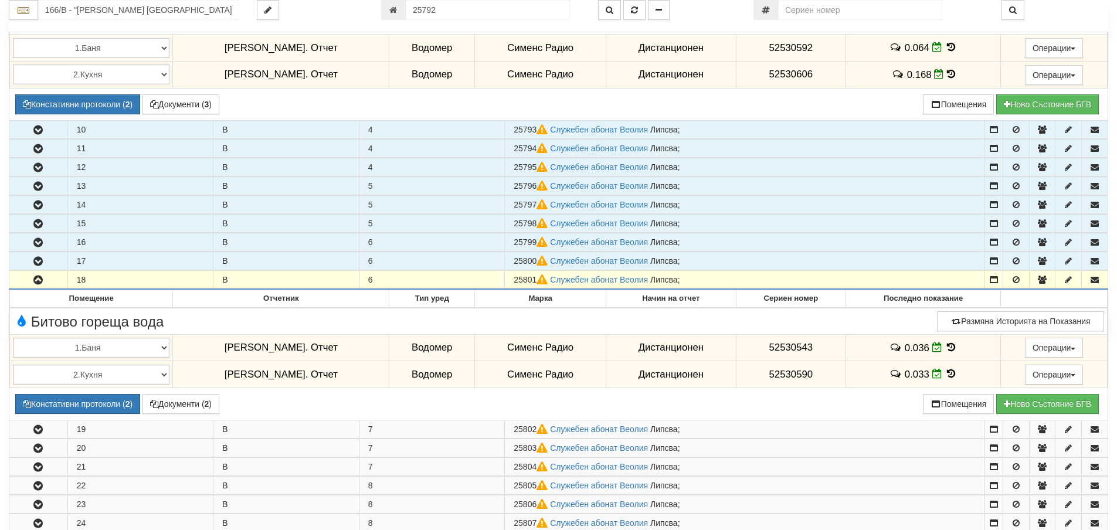 The width and height of the screenshot is (1117, 530). I want to click on td: 23, so click(140, 504).